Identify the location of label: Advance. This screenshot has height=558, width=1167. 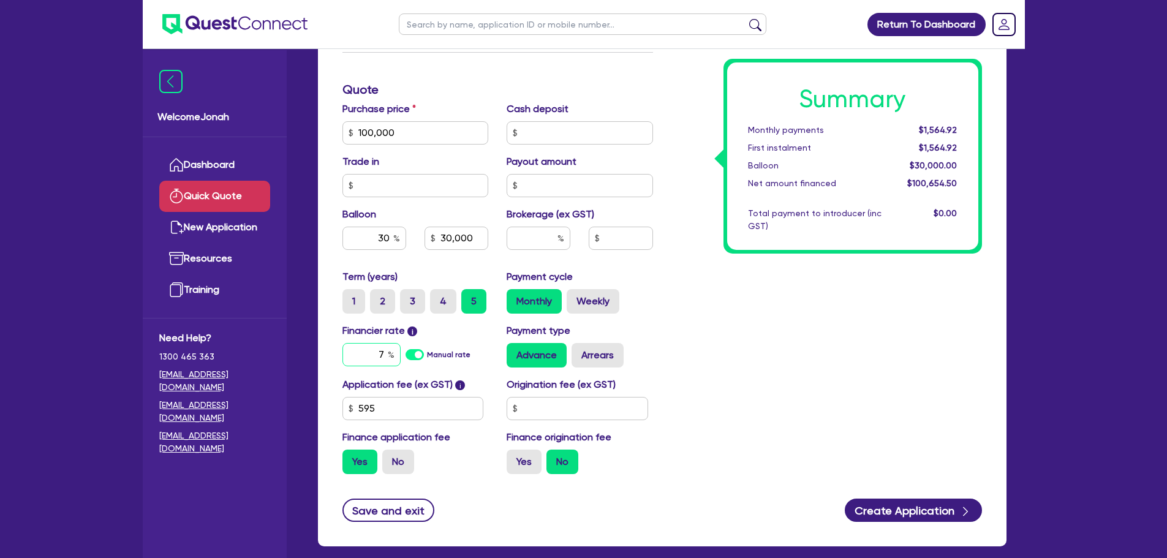
(537, 355).